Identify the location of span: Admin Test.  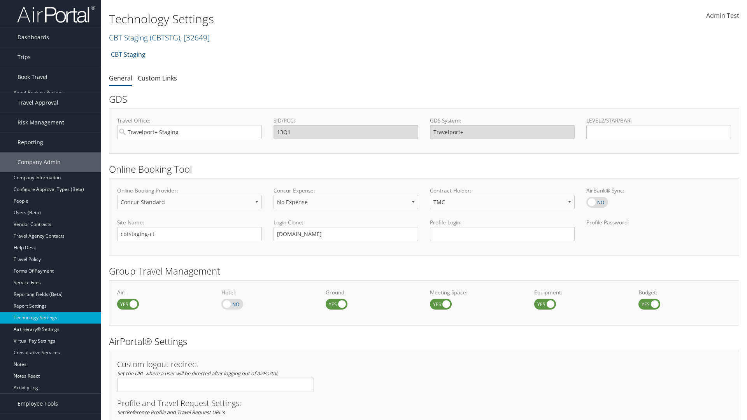
(722, 16).